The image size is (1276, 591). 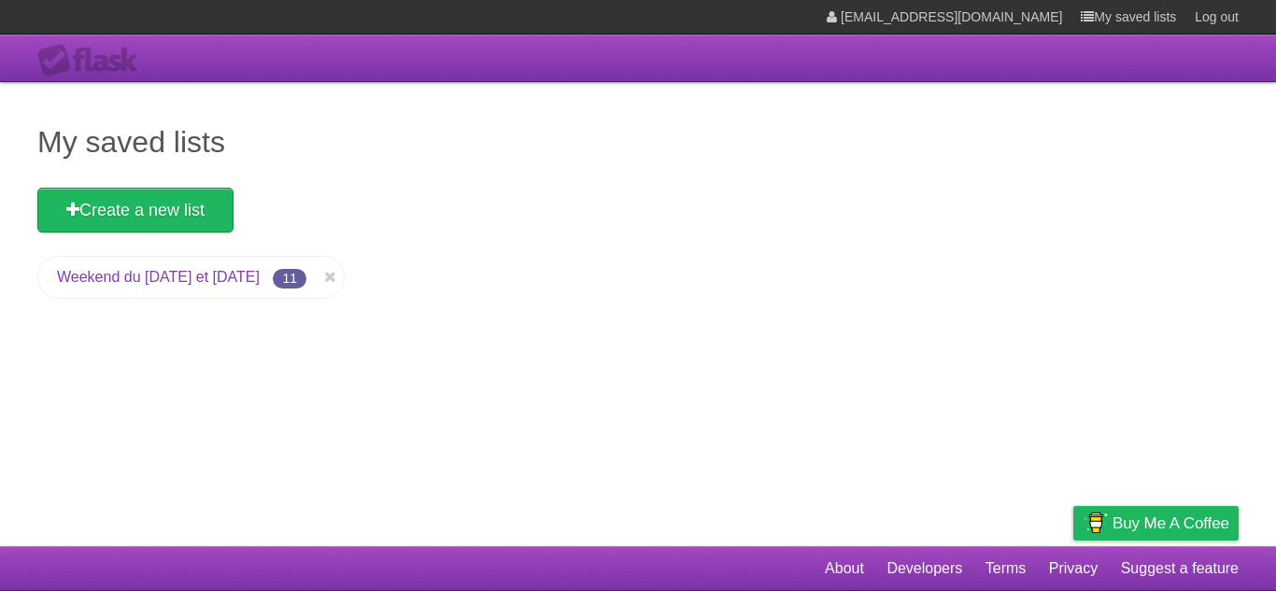 What do you see at coordinates (924, 569) in the screenshot?
I see `a: Developers` at bounding box center [924, 569].